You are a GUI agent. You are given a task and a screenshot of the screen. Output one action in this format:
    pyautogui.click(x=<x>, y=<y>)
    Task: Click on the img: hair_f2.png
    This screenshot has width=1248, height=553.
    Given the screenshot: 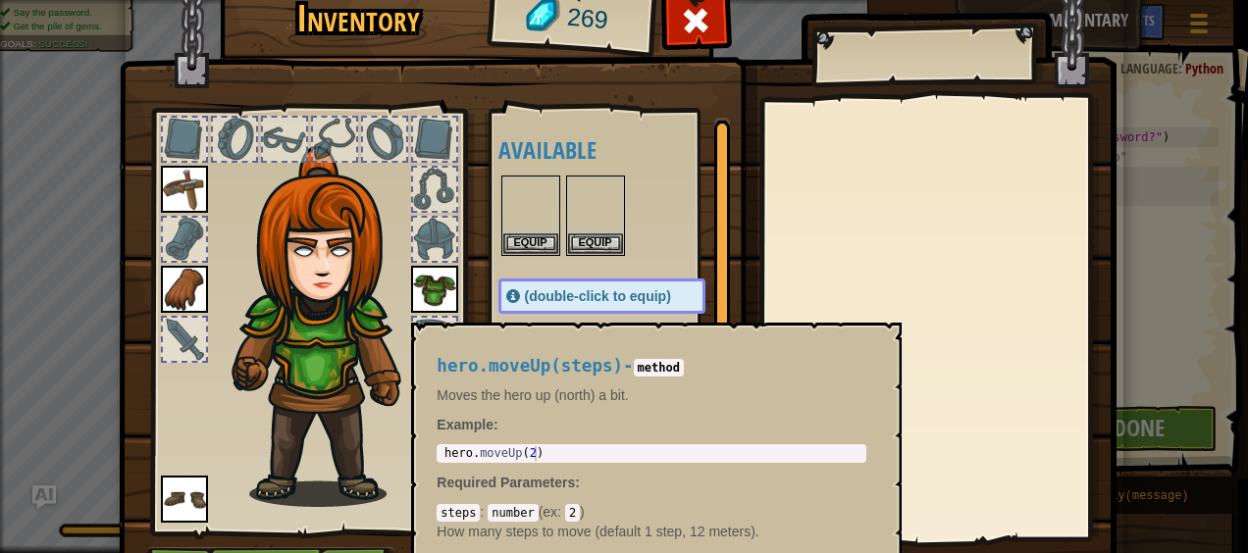 What is the action you would take?
    pyautogui.click(x=330, y=327)
    